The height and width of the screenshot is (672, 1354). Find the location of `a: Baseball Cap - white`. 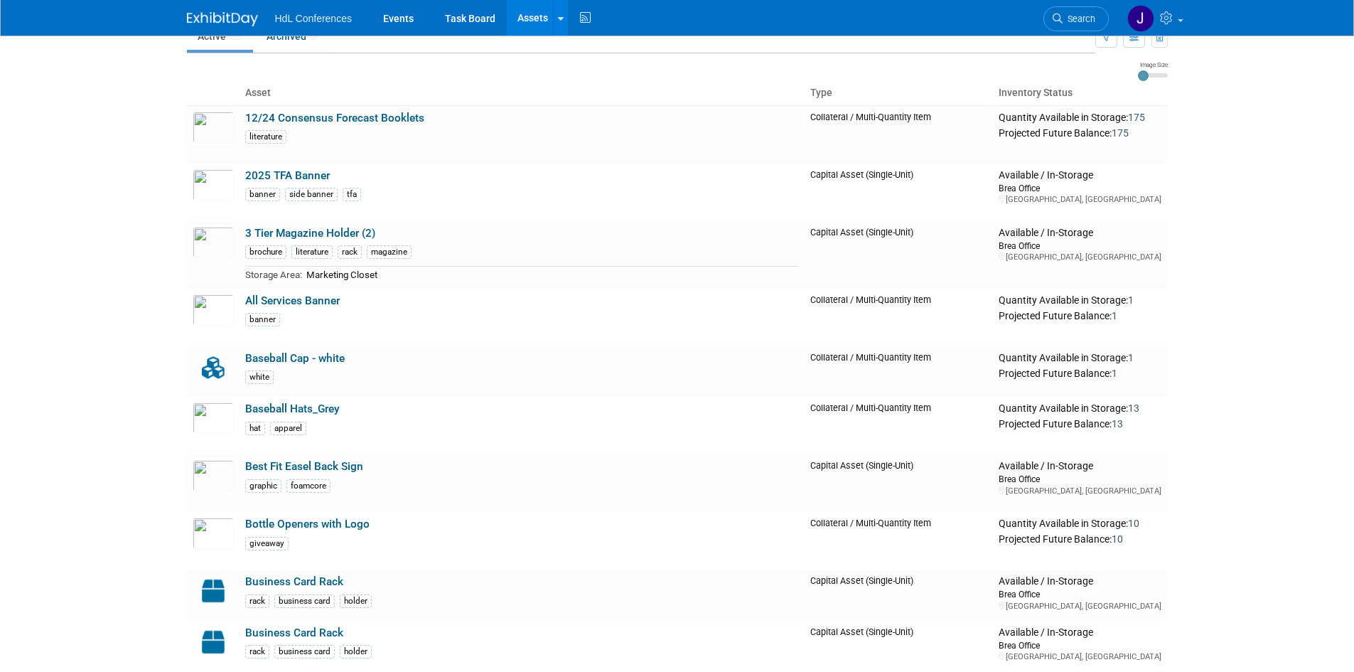

a: Baseball Cap - white is located at coordinates (295, 358).